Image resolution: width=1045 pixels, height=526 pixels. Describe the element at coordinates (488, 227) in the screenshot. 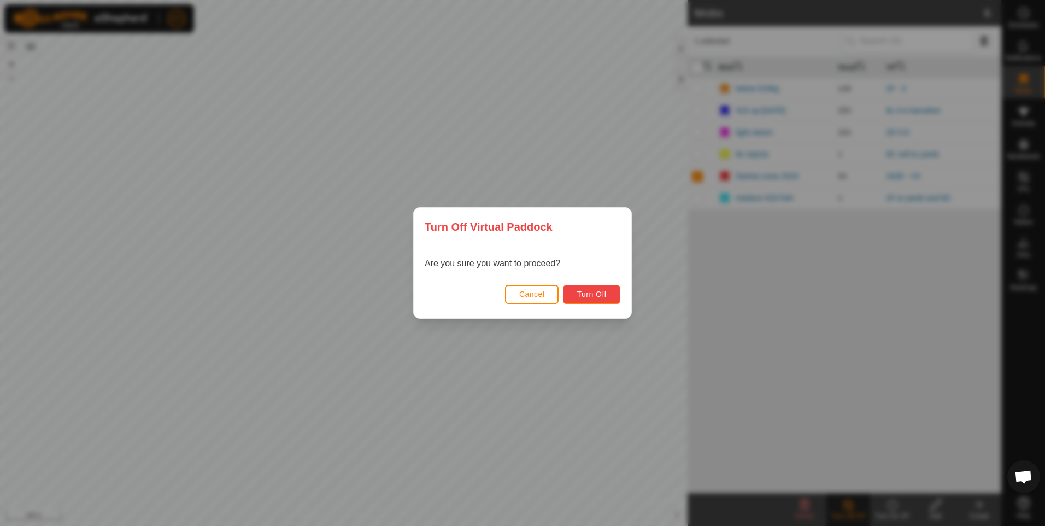

I see `span: Turn Off Virtual Paddock` at that location.